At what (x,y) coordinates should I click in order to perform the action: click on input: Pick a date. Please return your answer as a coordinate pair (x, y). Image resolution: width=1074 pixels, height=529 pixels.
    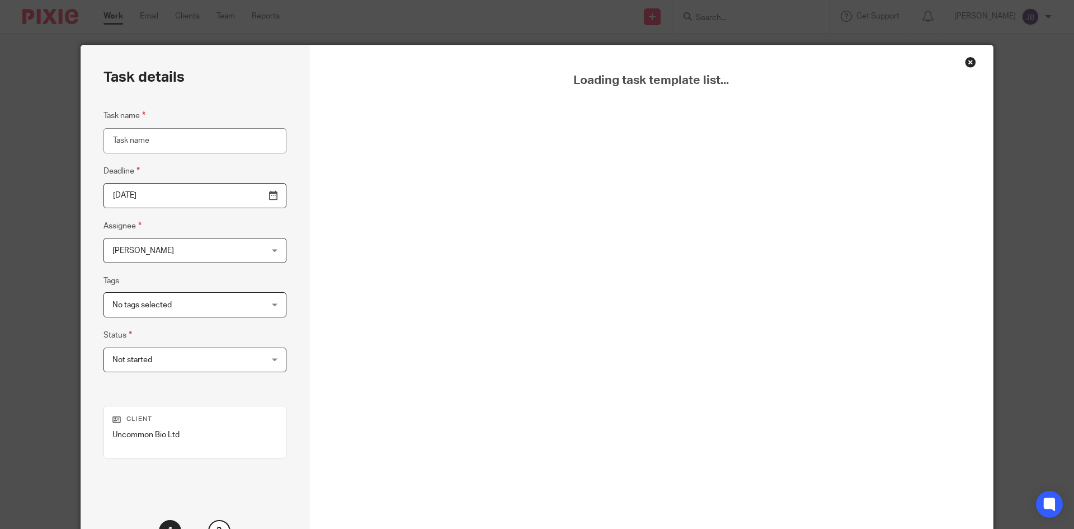
    Looking at the image, I should click on (195, 195).